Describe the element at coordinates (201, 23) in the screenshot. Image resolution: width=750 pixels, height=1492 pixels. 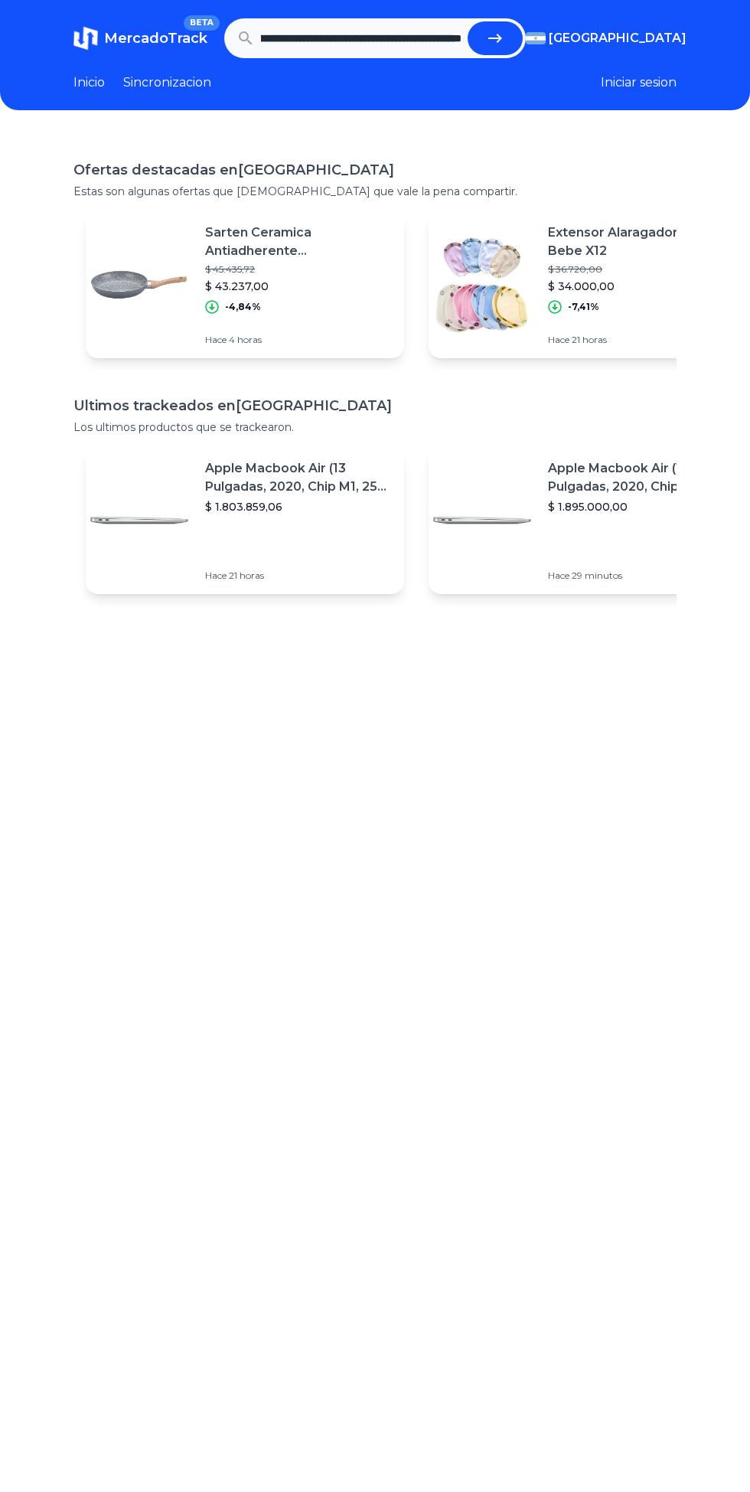
I see `span: BETA` at that location.